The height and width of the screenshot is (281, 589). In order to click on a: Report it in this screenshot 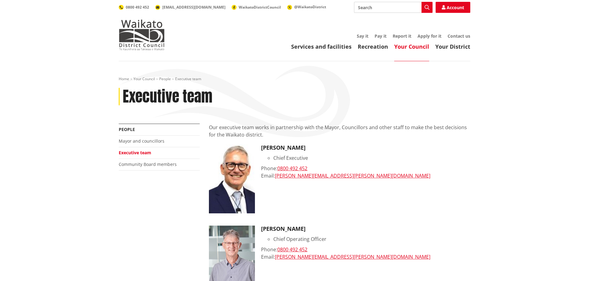, I will do `click(402, 36)`.